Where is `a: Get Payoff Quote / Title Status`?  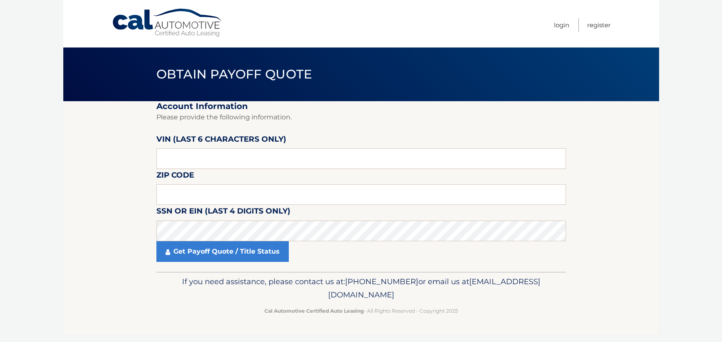
a: Get Payoff Quote / Title Status is located at coordinates (222, 252).